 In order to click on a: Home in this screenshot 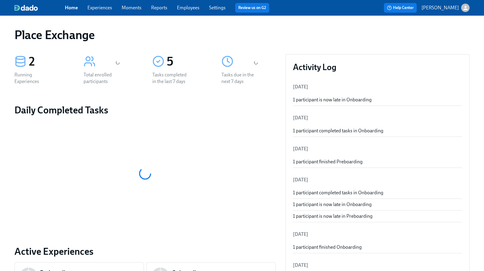, I will do `click(71, 8)`.